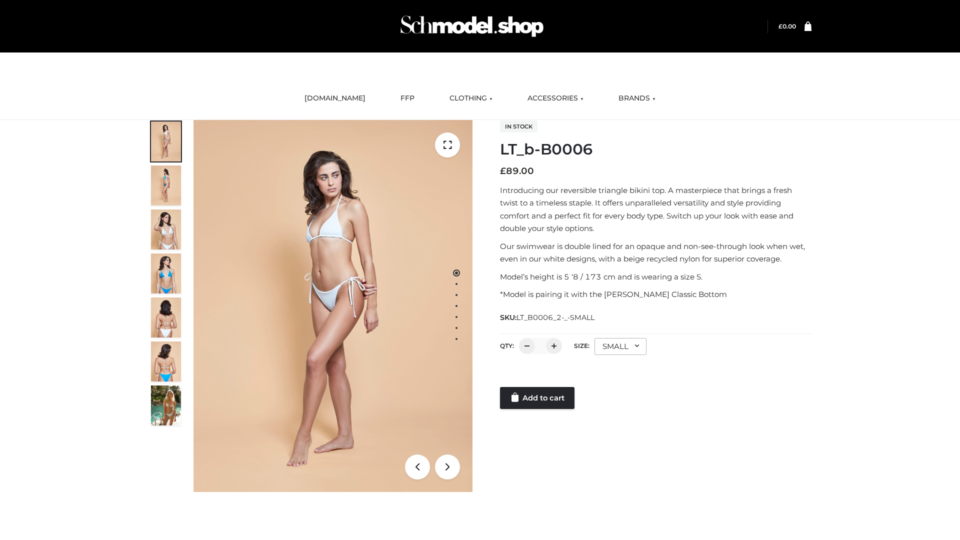 Image resolution: width=960 pixels, height=540 pixels. Describe the element at coordinates (581, 345) in the screenshot. I see `label: Size:` at that location.